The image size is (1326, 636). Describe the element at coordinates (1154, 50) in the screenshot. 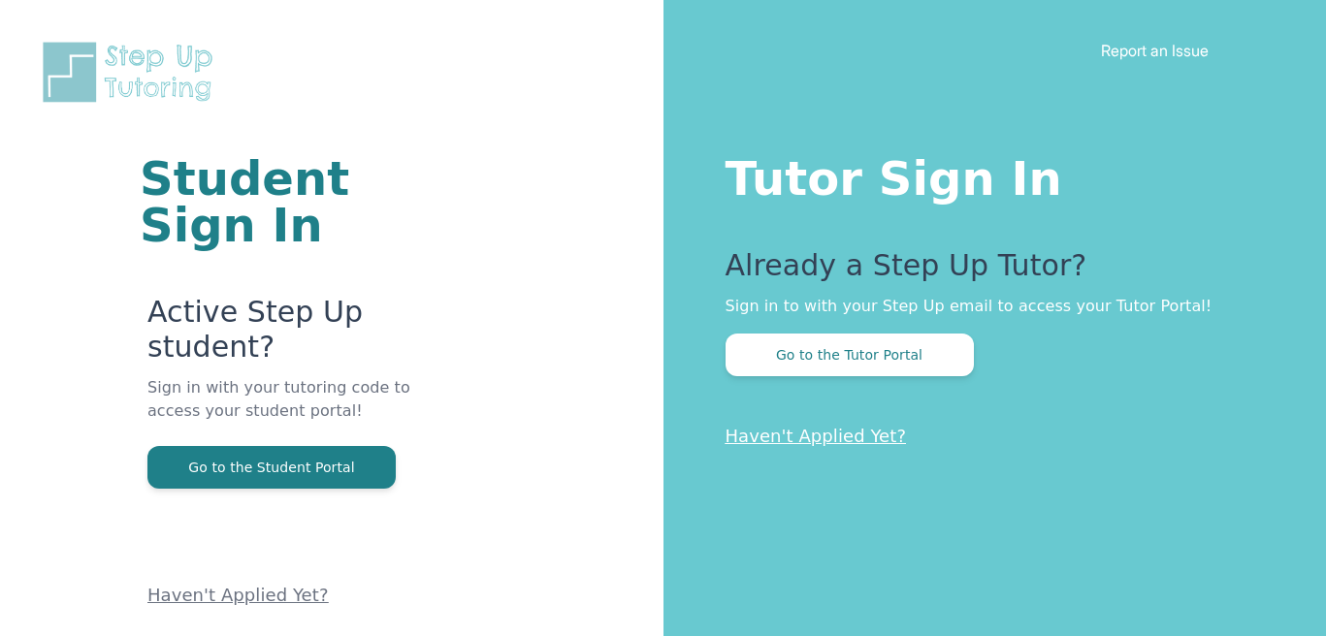

I see `a: Report an Issue` at that location.